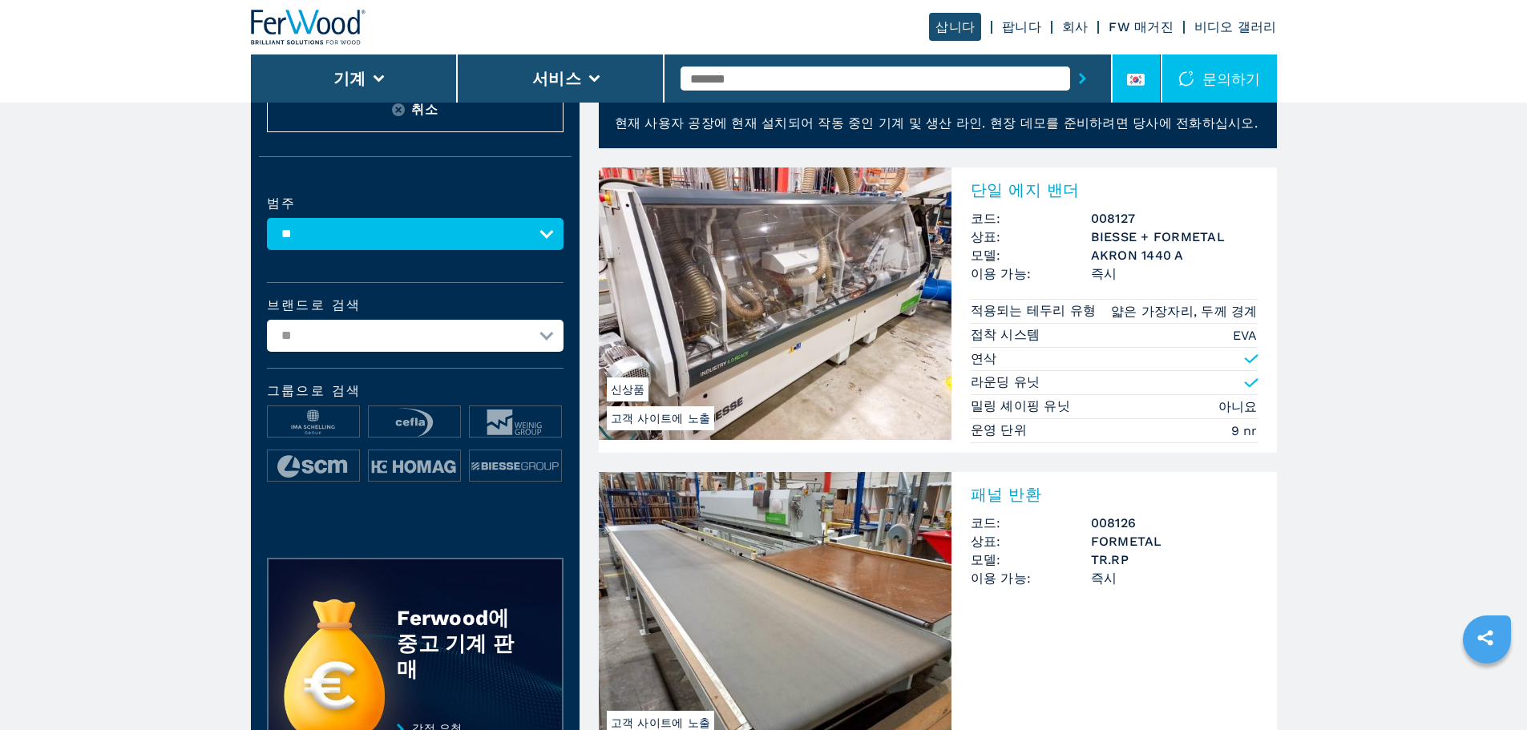  Describe the element at coordinates (775, 304) in the screenshot. I see `img: 단일 에지 밴더 BIESSE + FORMETAL AKRON 1440 A` at that location.